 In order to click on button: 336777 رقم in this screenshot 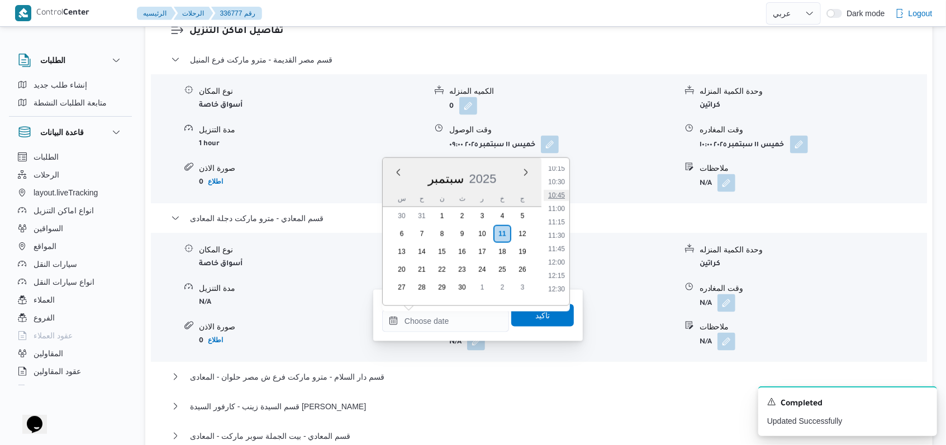, I will do `click(236, 13)`.